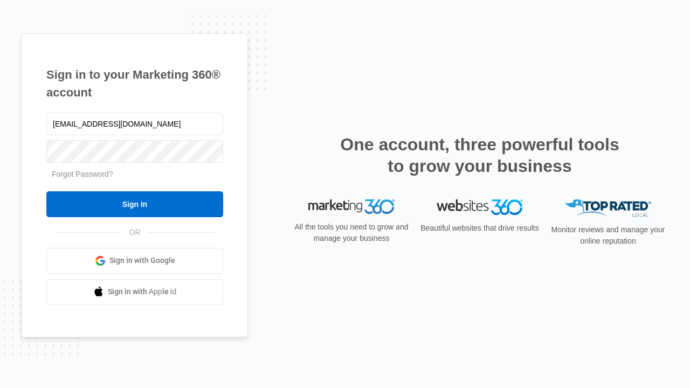 This screenshot has width=690, height=388. Describe the element at coordinates (135, 204) in the screenshot. I see `input: Sign In` at that location.